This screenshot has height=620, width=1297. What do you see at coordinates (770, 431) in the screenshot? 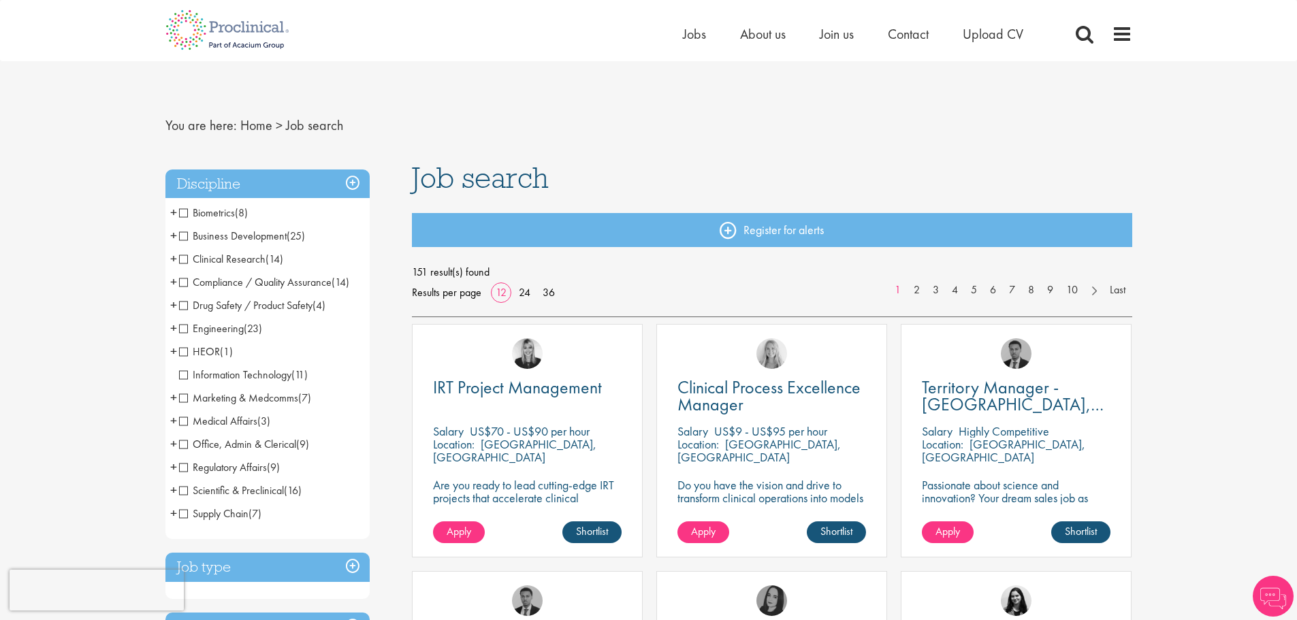
I see `p: US$9 - US$95 per hour` at bounding box center [770, 431].